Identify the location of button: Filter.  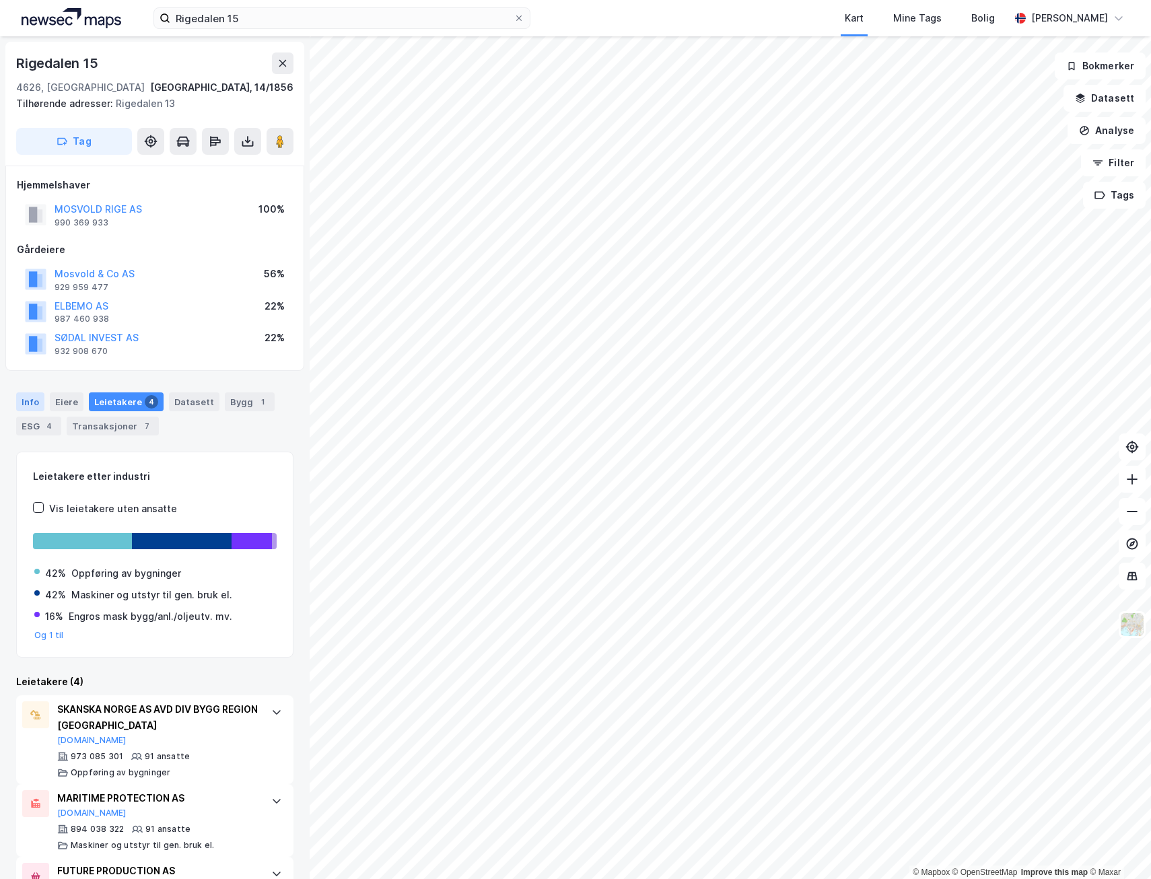
(1113, 163).